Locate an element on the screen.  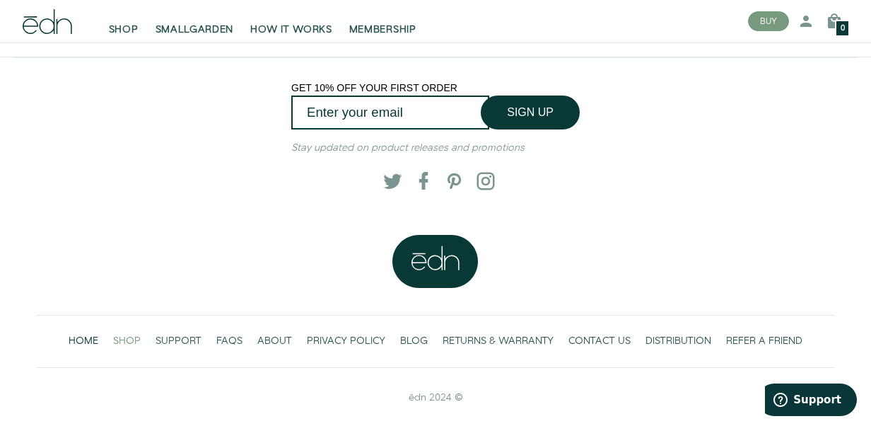
span: BLOG is located at coordinates (414, 341).